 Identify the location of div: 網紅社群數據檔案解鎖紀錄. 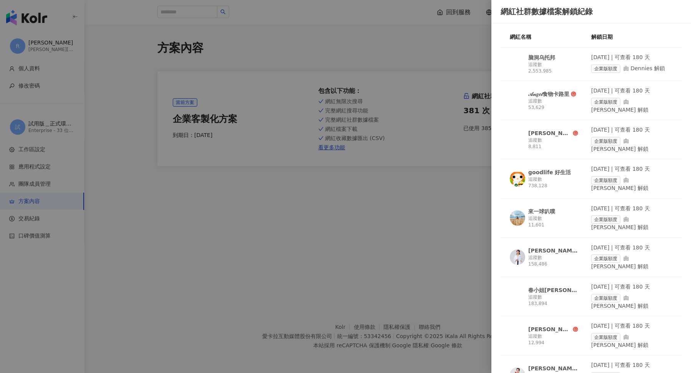
(591, 12).